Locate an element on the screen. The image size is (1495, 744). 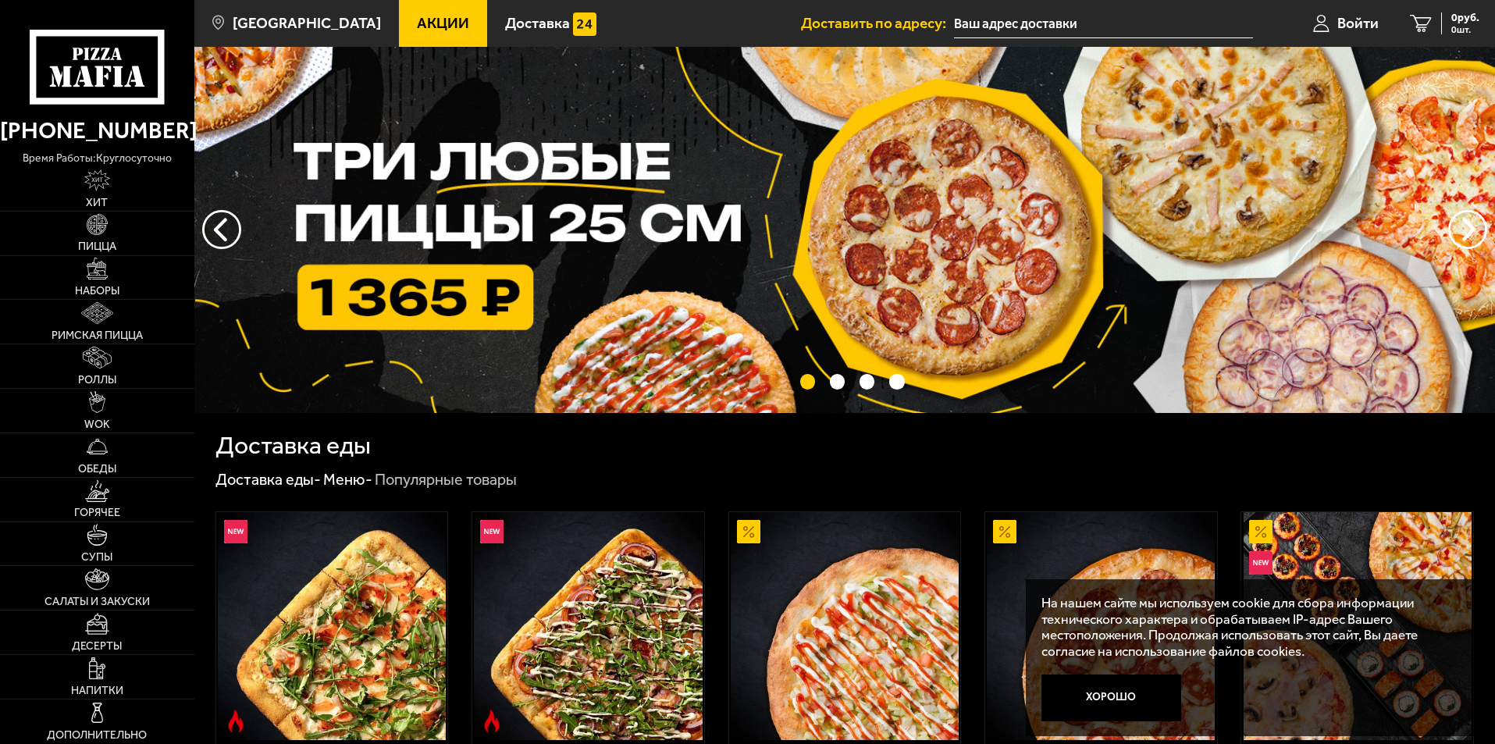
p: На нашем сайте мы используем cookie для сбора информации технического характера и обрабатываем IP... is located at coordinates (1245, 627).